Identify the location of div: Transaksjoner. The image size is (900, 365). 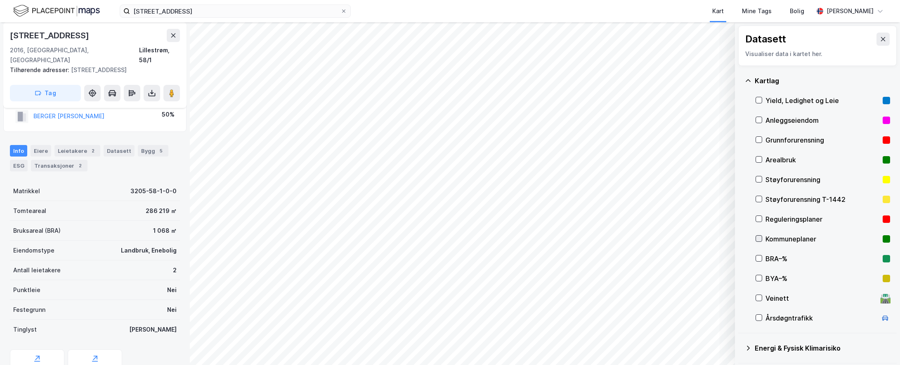
(59, 166).